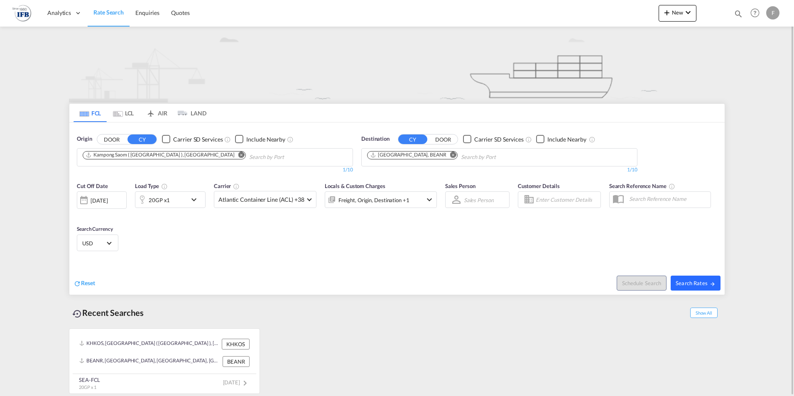 The image size is (794, 396). What do you see at coordinates (642, 283) in the screenshot?
I see `button: Note: By default Schedule search will only considerorigin ports, destination ports and cut off da...` at bounding box center [642, 283].